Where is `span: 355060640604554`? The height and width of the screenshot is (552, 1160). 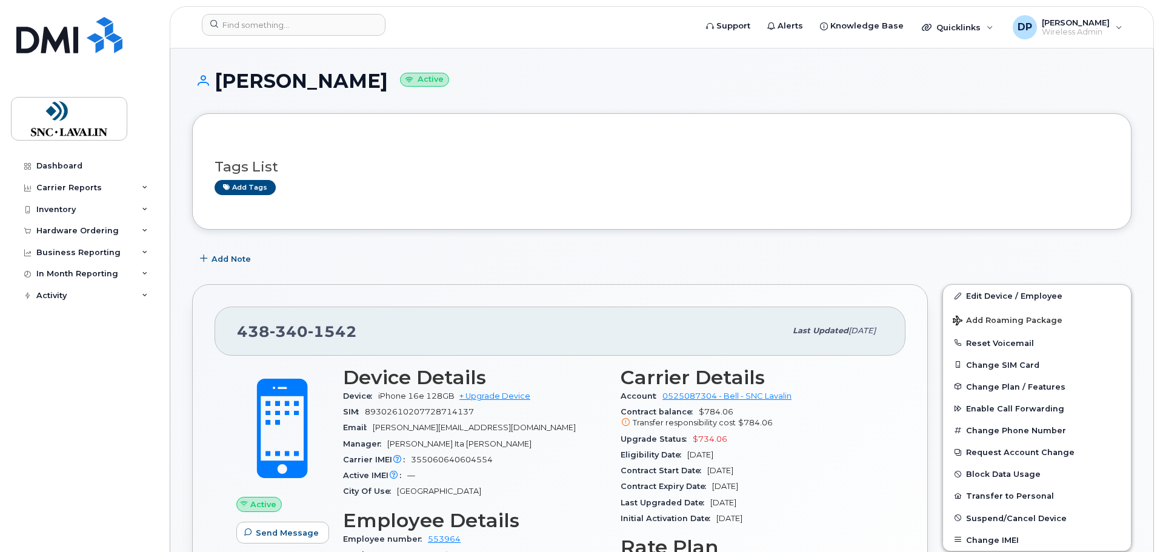
span: 355060640604554 is located at coordinates (452, 460).